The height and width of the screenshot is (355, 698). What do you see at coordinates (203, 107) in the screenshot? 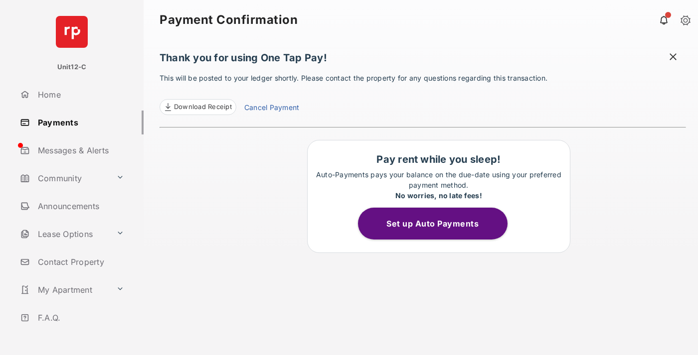
I see `span: Download Receipt` at bounding box center [203, 107].